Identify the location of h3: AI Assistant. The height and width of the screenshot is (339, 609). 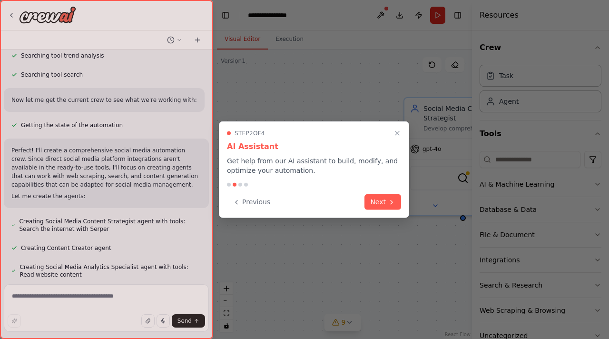
(314, 147).